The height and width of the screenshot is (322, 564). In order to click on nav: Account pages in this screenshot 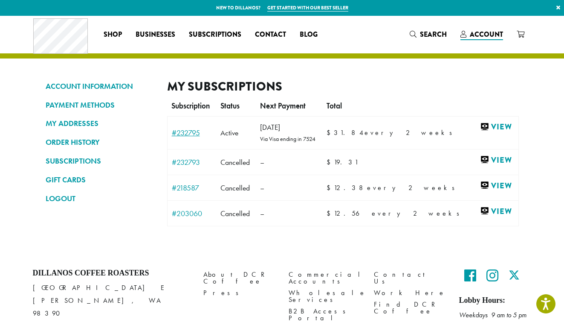, I will do `click(100, 157)`.